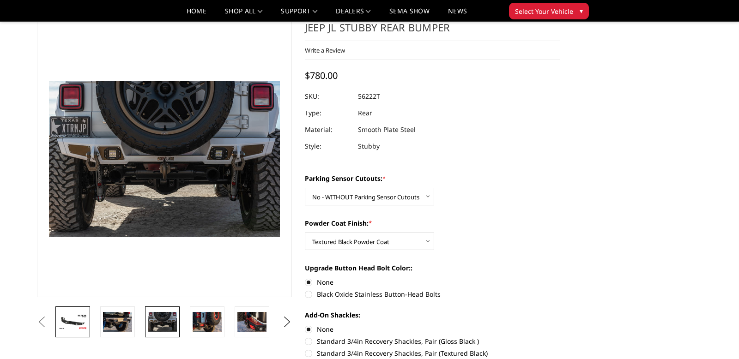 Image resolution: width=739 pixels, height=359 pixels. Describe the element at coordinates (432, 353) in the screenshot. I see `label: Standard 3/4in Recovery Shackles, Pair (Textured Black)` at that location.